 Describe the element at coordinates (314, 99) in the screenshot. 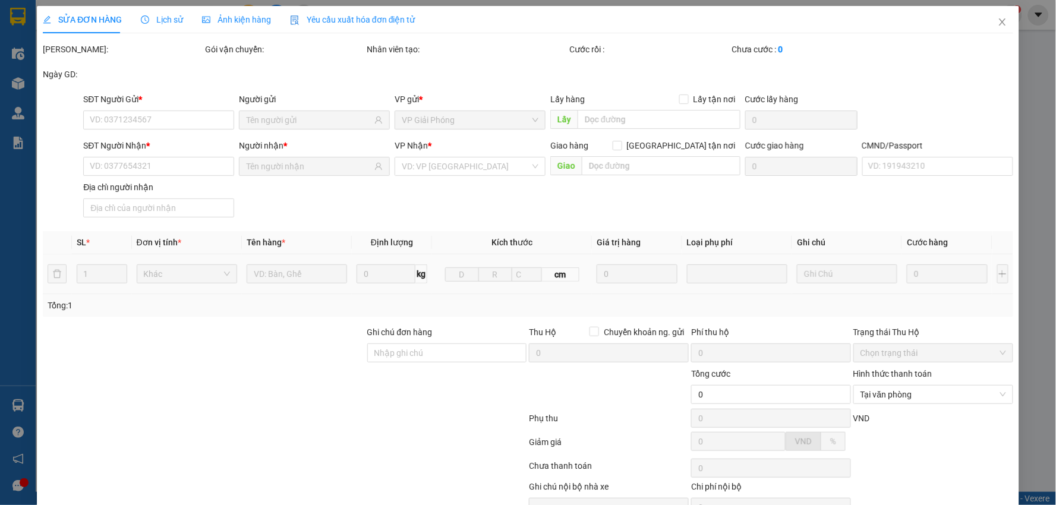

I see `div: Người gửi` at that location.